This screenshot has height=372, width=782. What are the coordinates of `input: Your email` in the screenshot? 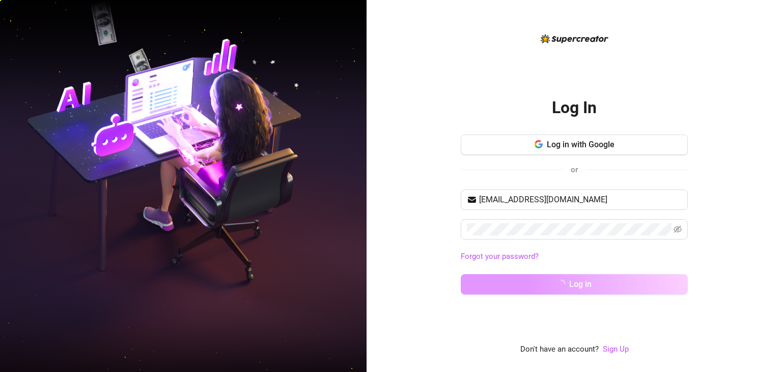 It's located at (580, 200).